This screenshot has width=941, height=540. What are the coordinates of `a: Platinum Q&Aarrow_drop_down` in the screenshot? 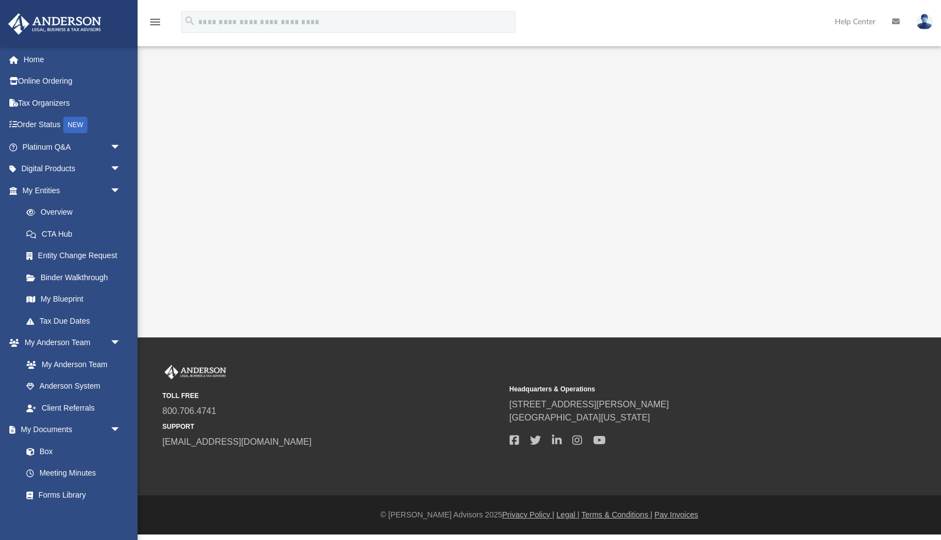 It's located at (73, 147).